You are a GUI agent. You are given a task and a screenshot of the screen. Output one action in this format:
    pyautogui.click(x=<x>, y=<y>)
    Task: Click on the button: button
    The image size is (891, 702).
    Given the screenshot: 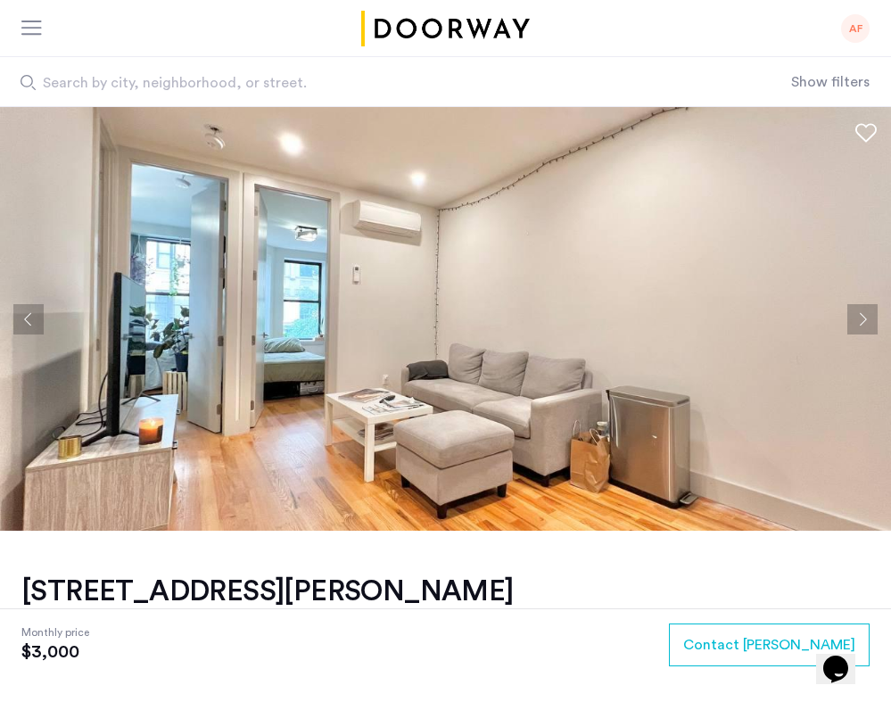 What is the action you would take?
    pyautogui.click(x=769, y=645)
    